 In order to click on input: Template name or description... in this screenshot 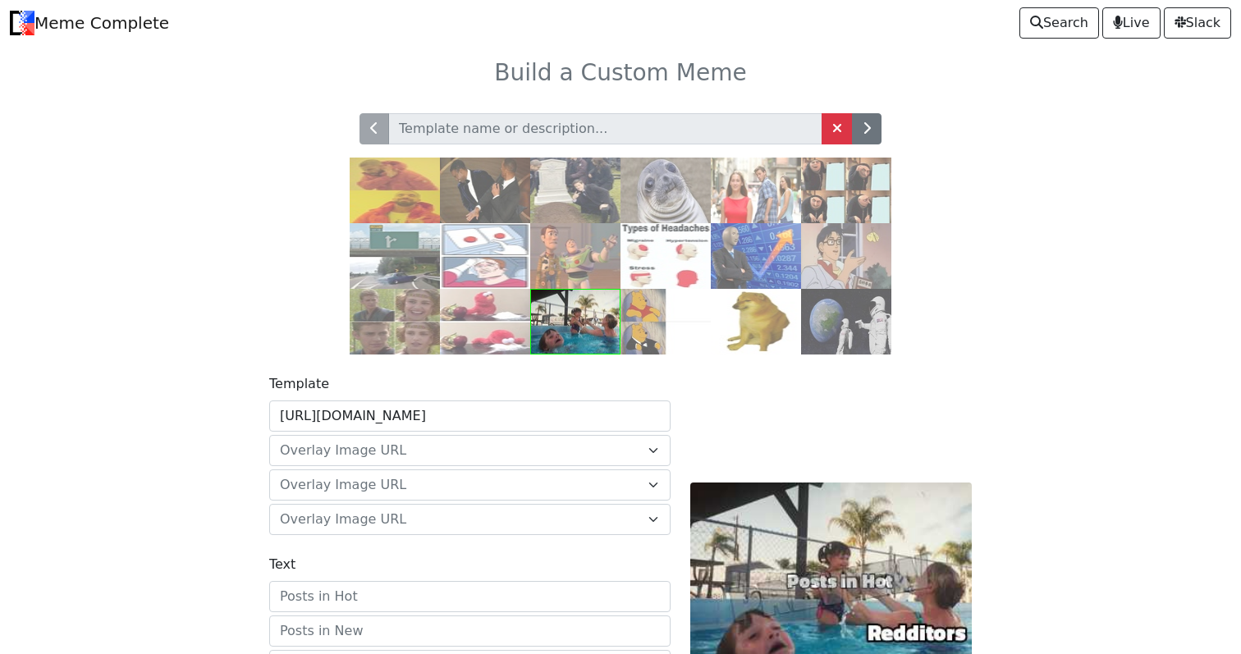, I will do `click(605, 129)`.